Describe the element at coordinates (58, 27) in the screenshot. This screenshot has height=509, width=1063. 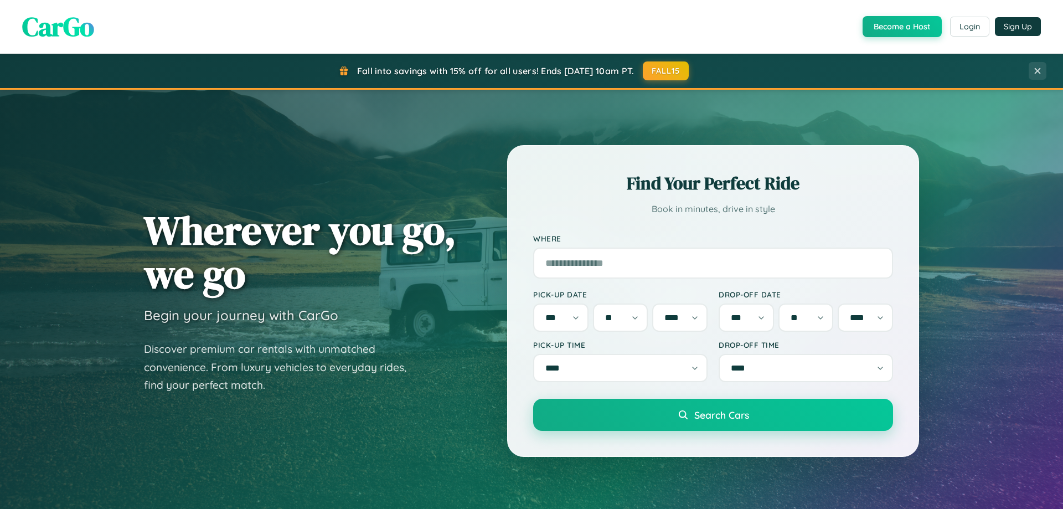
I see `span: CarGo` at that location.